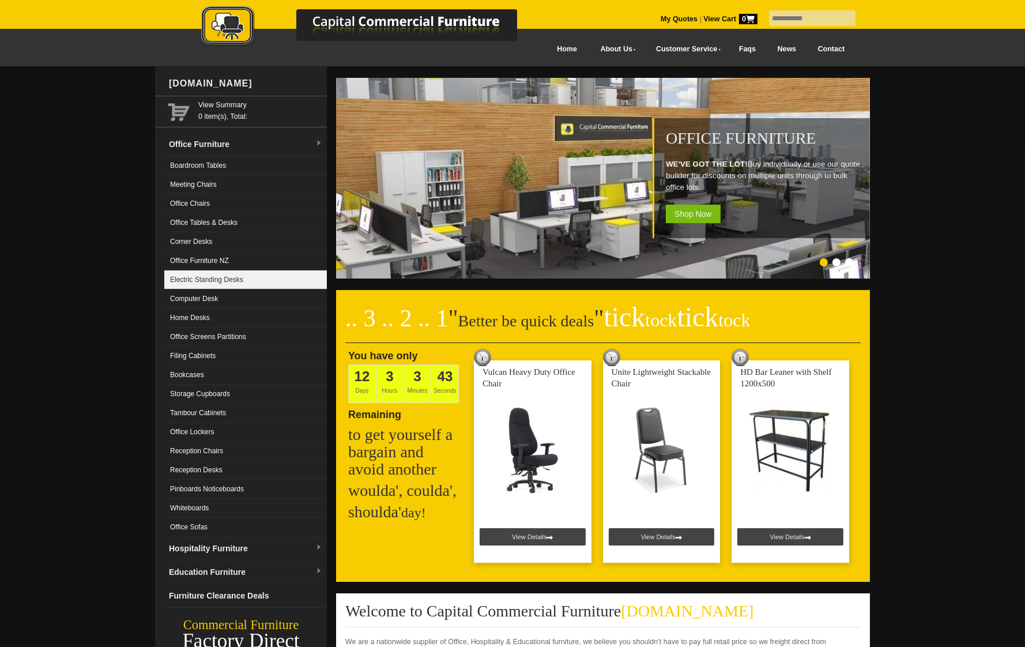 The width and height of the screenshot is (1025, 647). What do you see at coordinates (383, 356) in the screenshot?
I see `span: You have only` at bounding box center [383, 356].